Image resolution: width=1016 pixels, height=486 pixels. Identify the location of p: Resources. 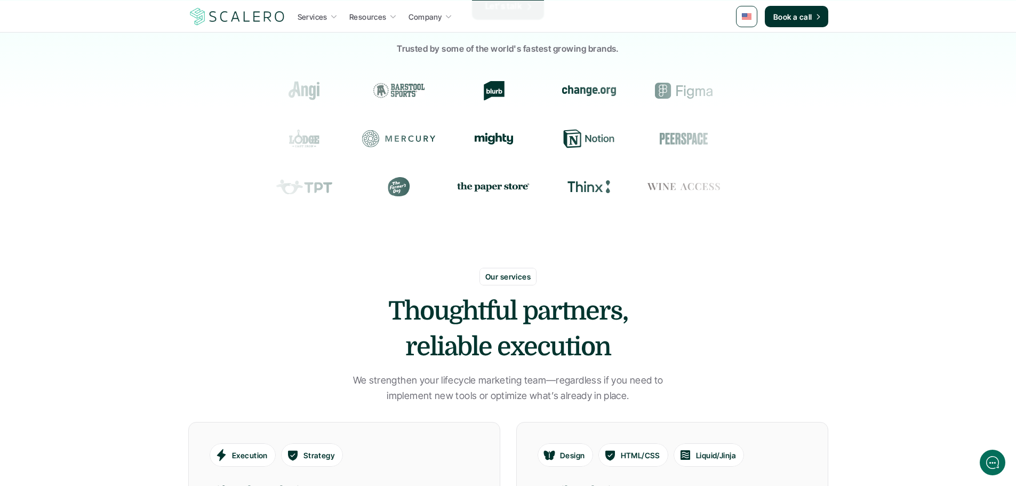
(368, 17).